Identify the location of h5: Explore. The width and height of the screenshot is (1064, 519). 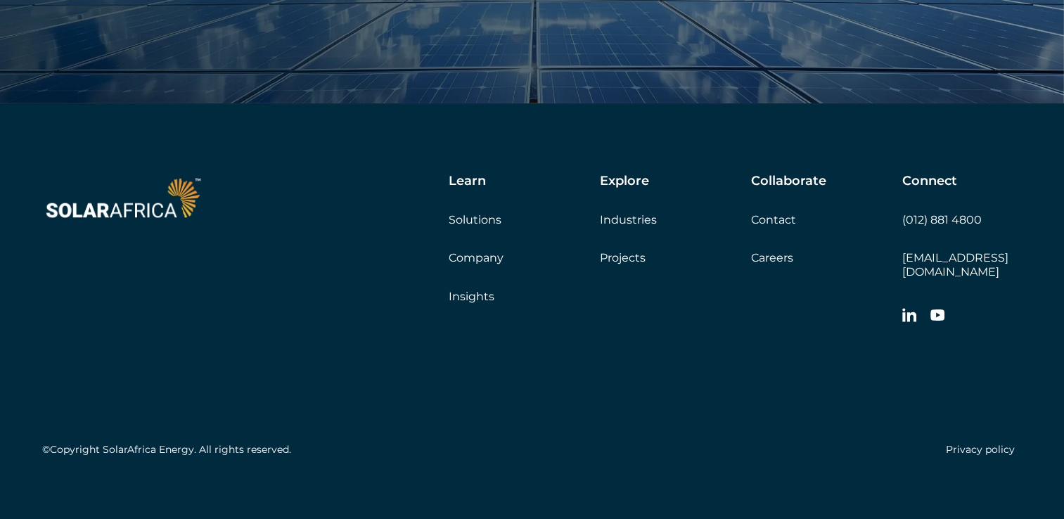
(624, 181).